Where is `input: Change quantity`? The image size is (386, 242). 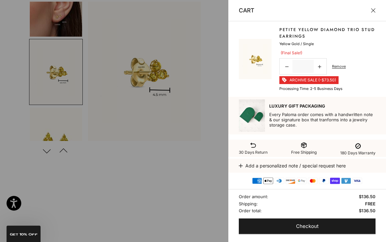
input: Change quantity is located at coordinates (303, 66).